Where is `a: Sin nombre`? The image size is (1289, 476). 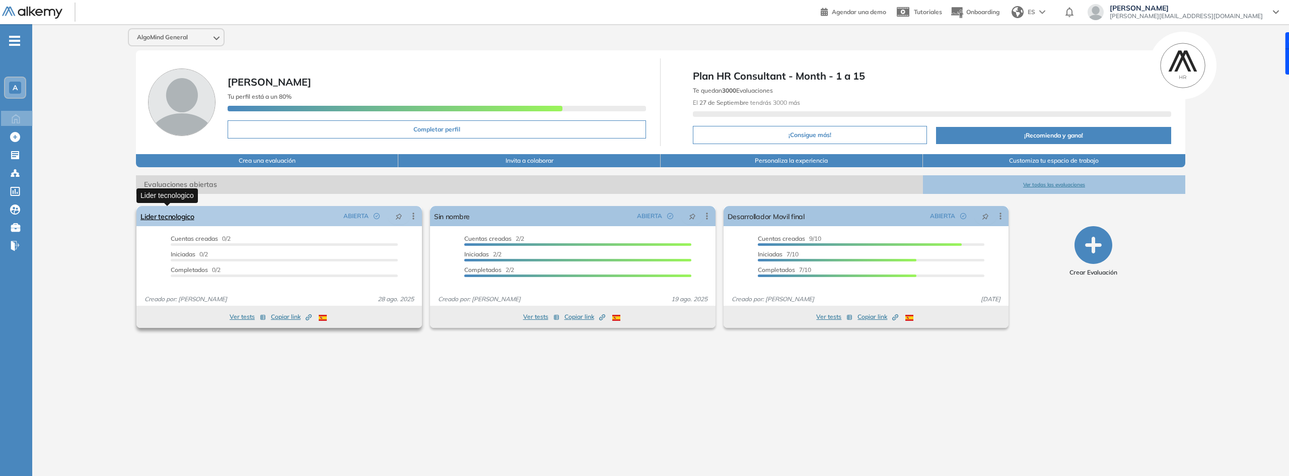
a: Sin nombre is located at coordinates (452, 216).